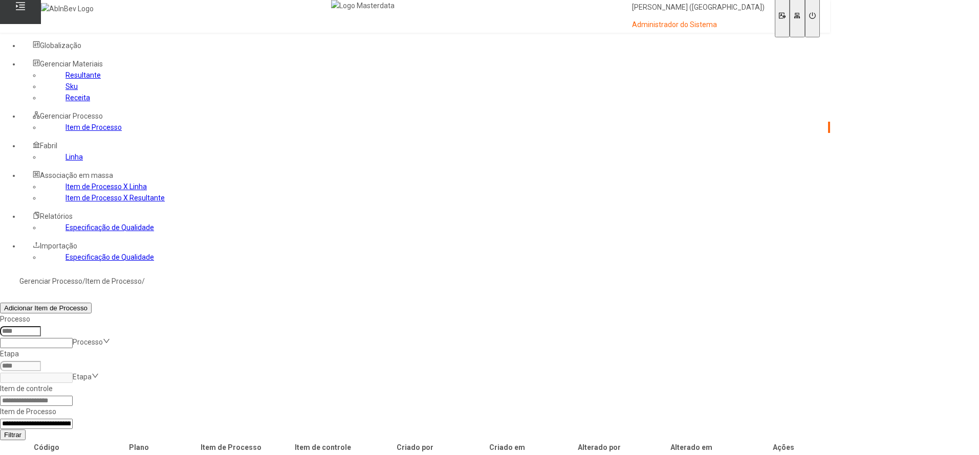  What do you see at coordinates (415, 448) in the screenshot?
I see `th: Criado por` at bounding box center [415, 448].